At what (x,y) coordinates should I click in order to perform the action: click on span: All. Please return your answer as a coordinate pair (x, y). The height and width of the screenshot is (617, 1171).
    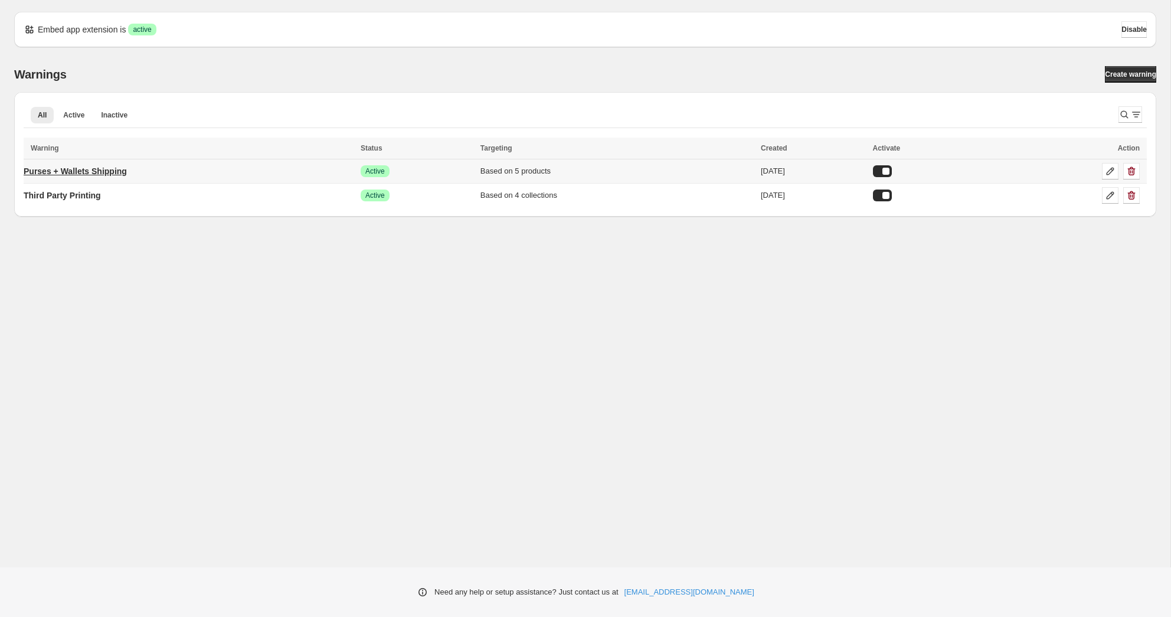
    Looking at the image, I should click on (42, 115).